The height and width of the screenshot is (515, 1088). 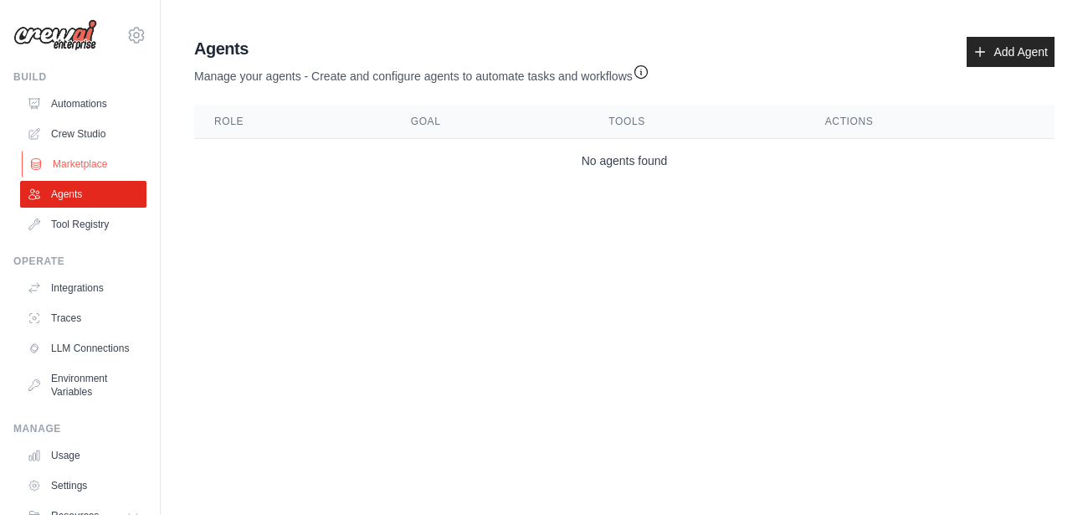 What do you see at coordinates (83, 455) in the screenshot?
I see `a: Usage` at bounding box center [83, 455].